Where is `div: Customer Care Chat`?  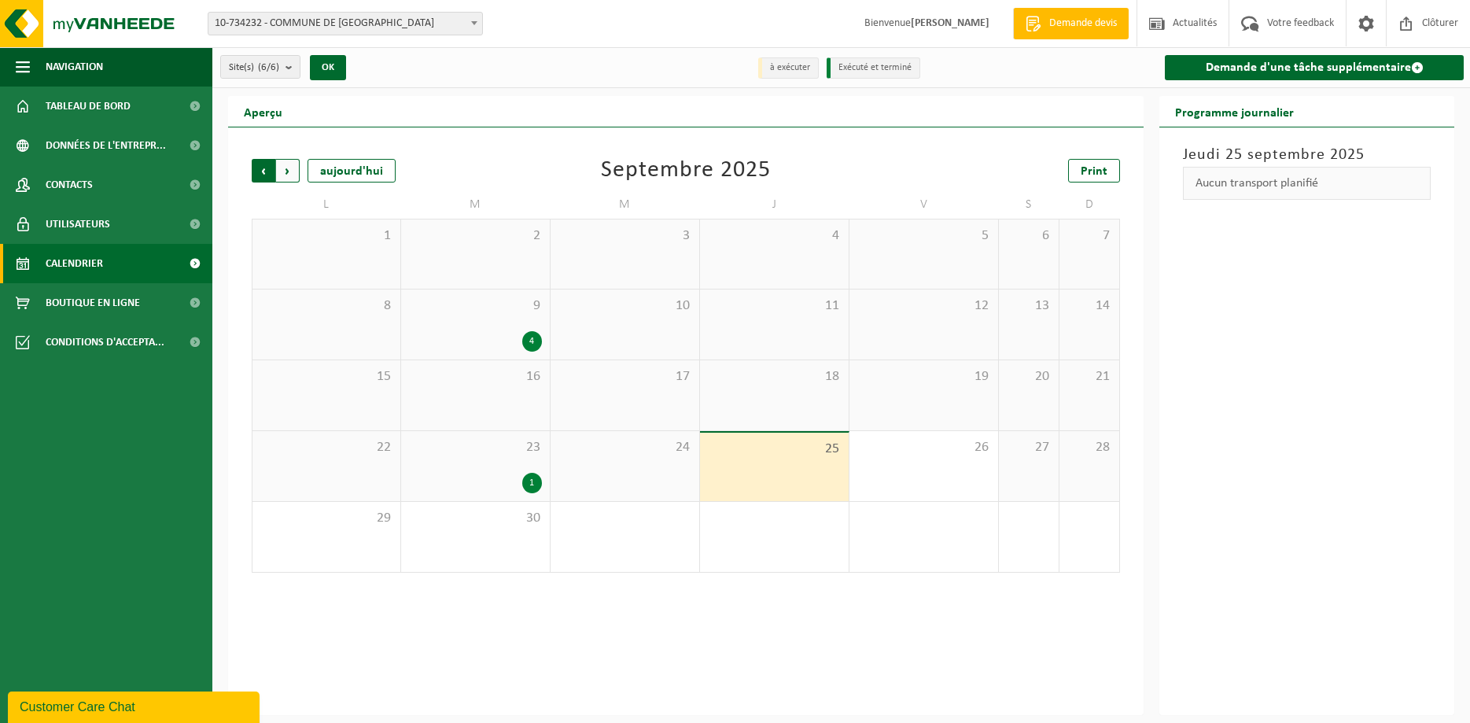
div: Customer Care Chat is located at coordinates (126, 19).